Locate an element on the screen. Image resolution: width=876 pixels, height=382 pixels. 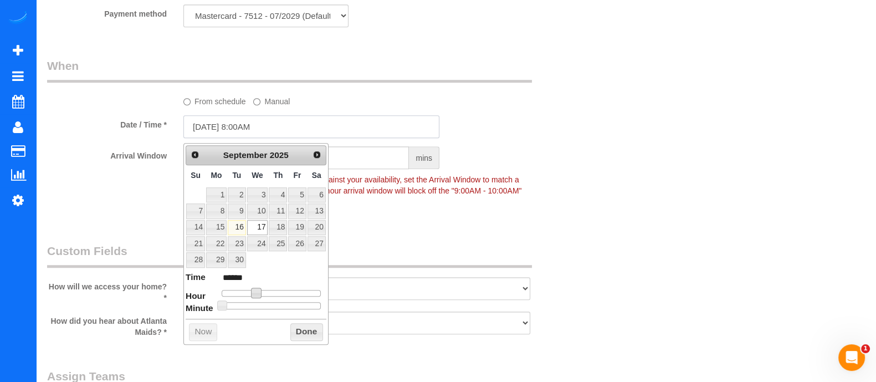
a: 22 is located at coordinates (216, 243).